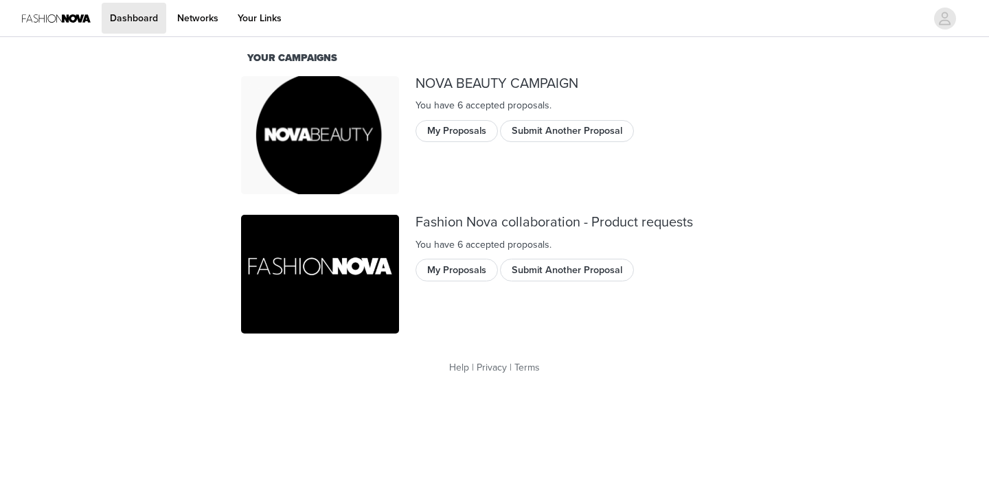 Image resolution: width=989 pixels, height=479 pixels. I want to click on div: Fashion Nova collaboration - Product requests, so click(582, 222).